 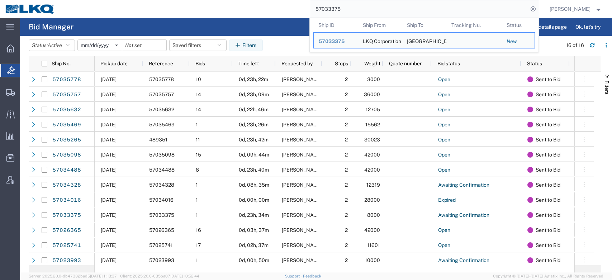 What do you see at coordinates (254, 215) in the screenshot?
I see `span: 0d, 23h, 34m` at bounding box center [254, 215].